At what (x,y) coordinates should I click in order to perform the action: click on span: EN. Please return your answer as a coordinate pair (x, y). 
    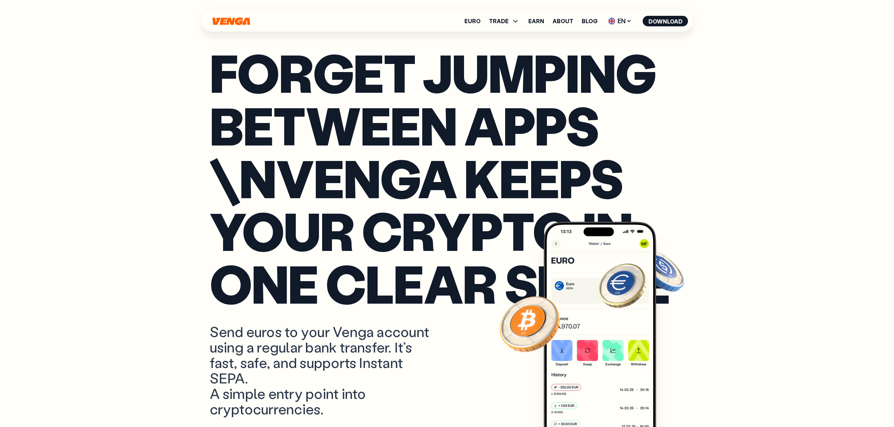
    Looking at the image, I should click on (620, 21).